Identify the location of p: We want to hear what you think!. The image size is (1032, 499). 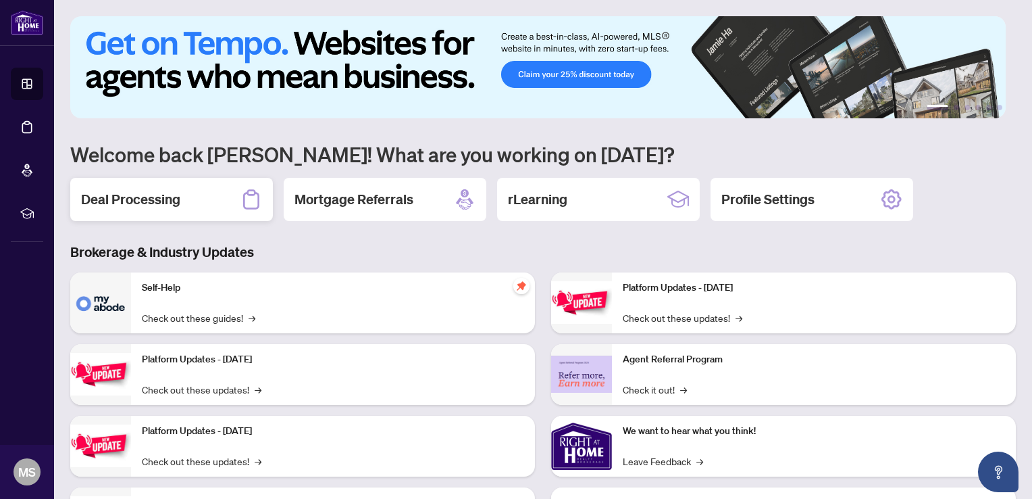
(814, 431).